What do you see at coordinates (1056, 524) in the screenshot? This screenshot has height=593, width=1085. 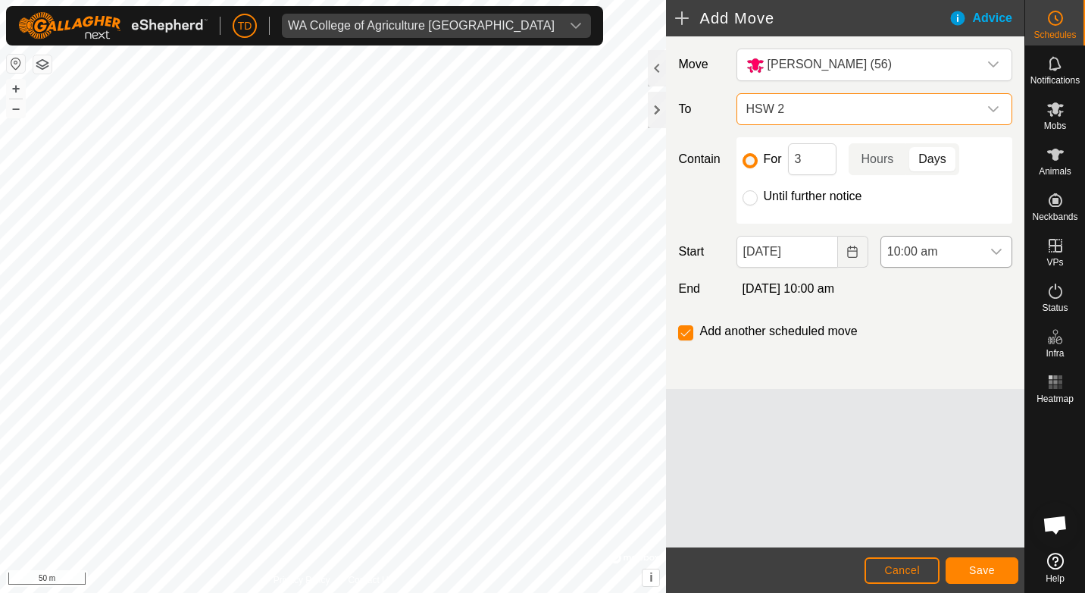 I see `a: Open chat` at bounding box center [1056, 524].